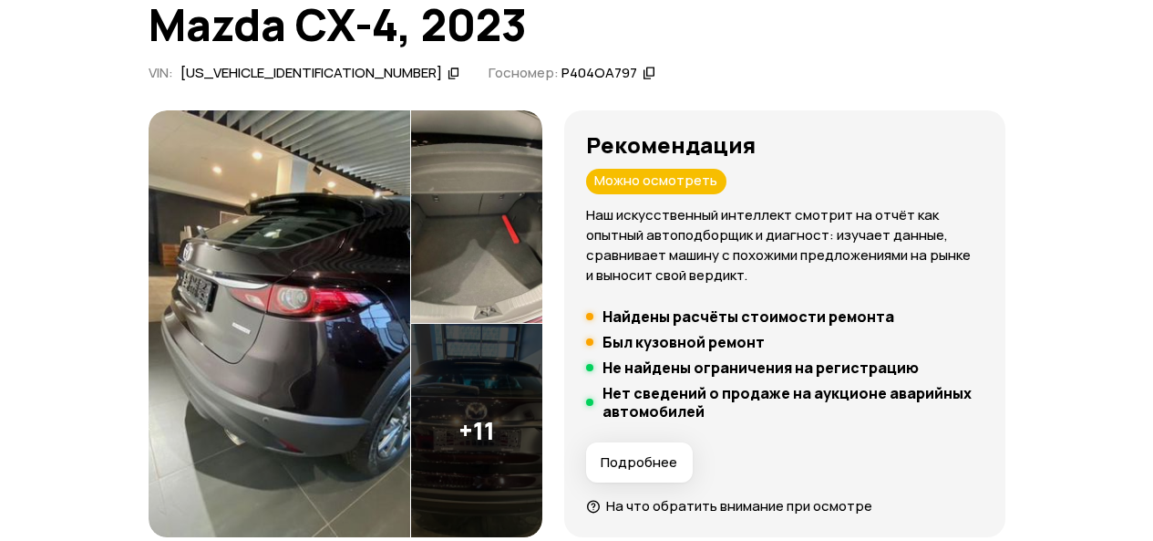 The height and width of the screenshot is (541, 1153). I want to click on a: На что обратить внимание при осмотре, so click(729, 505).